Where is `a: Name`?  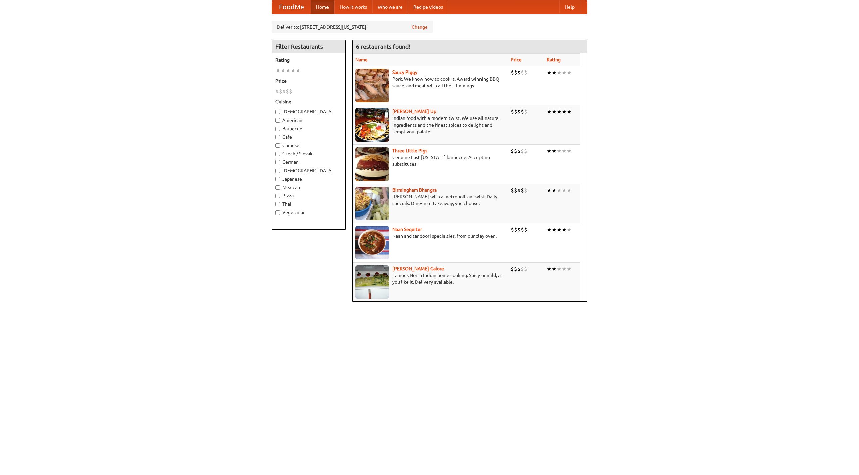
a: Name is located at coordinates (361, 60).